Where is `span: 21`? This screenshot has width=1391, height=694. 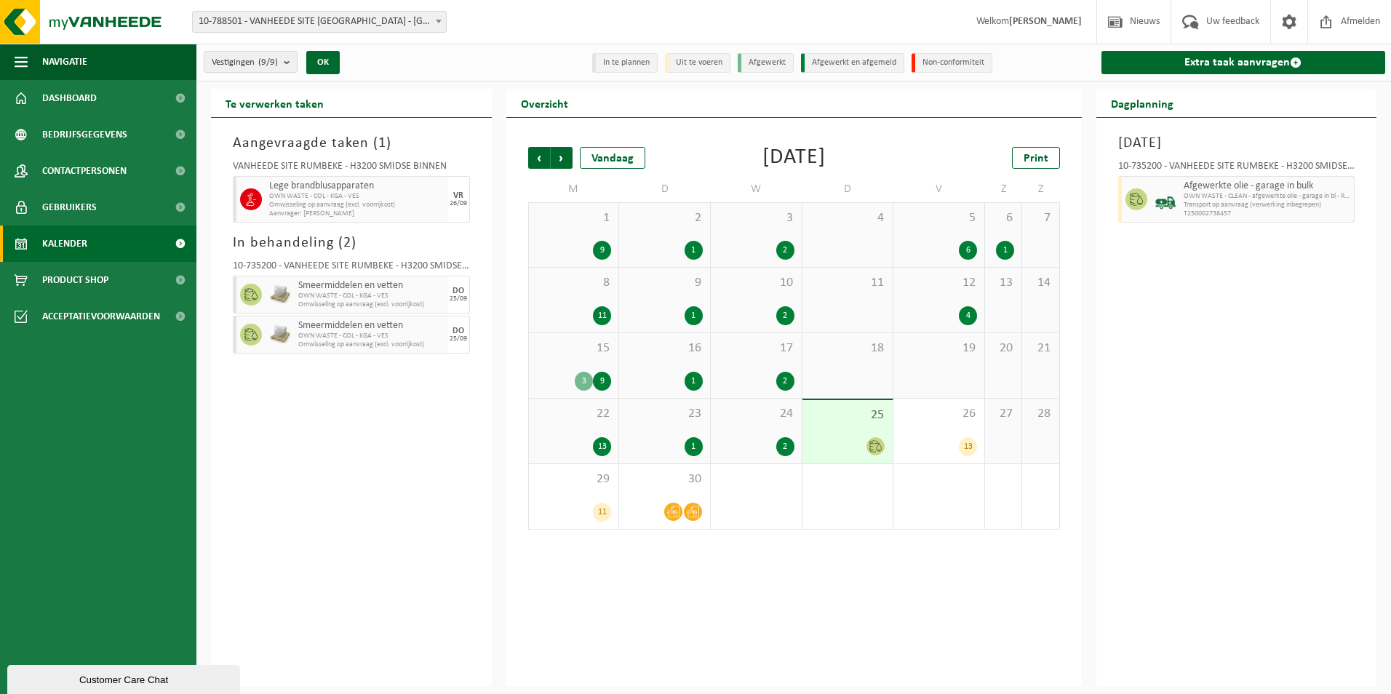
span: 21 is located at coordinates (1041, 349).